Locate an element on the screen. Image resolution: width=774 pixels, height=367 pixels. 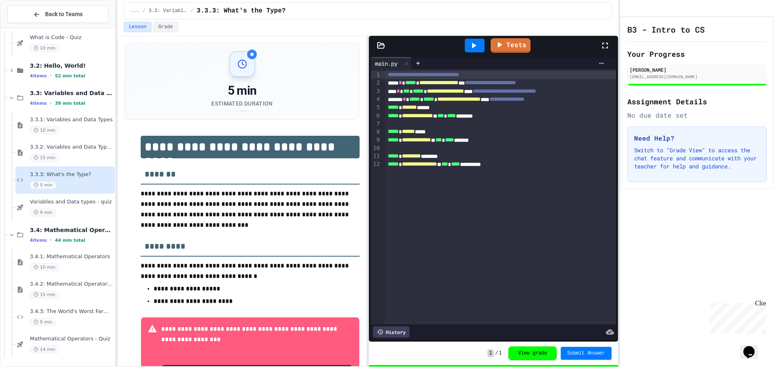
span: Mathematical Operators - Quiz is located at coordinates (71, 339).